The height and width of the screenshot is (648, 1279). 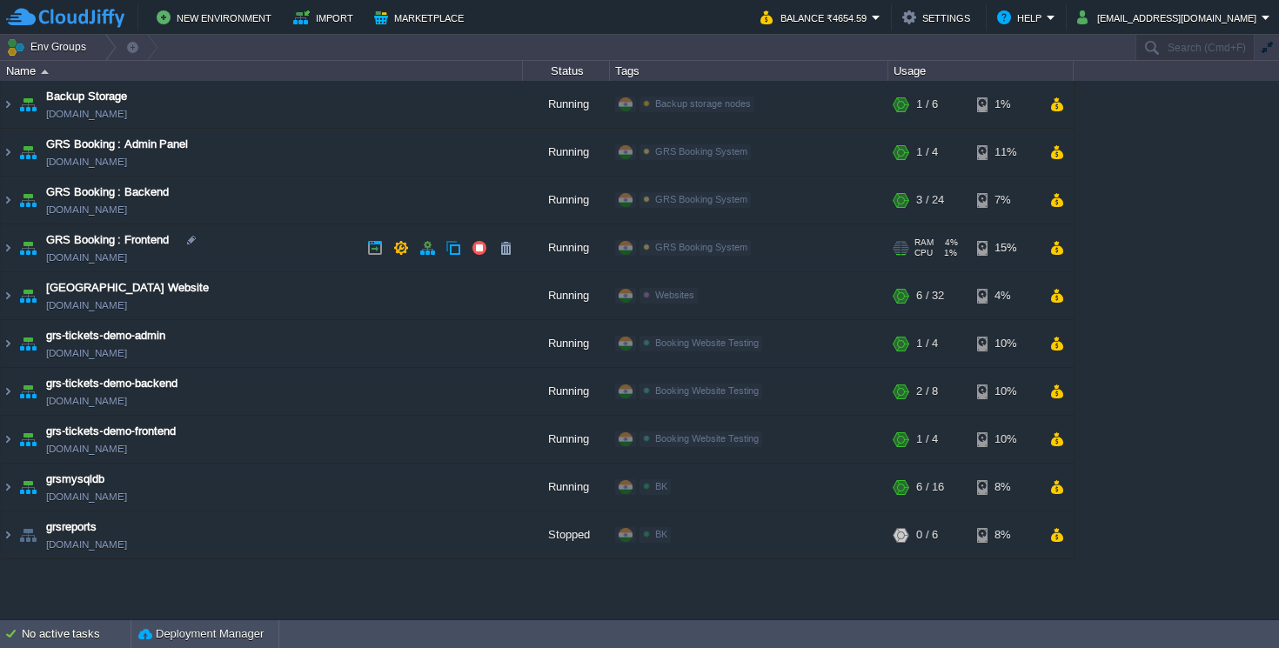 What do you see at coordinates (105, 336) in the screenshot?
I see `span: grs-tickets-demo-admin` at bounding box center [105, 336].